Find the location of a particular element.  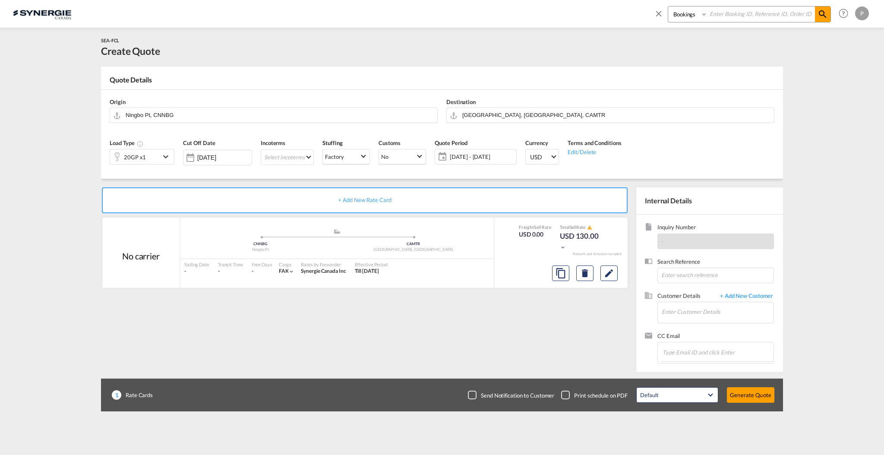

span: icon-close is located at coordinates (661, 16).